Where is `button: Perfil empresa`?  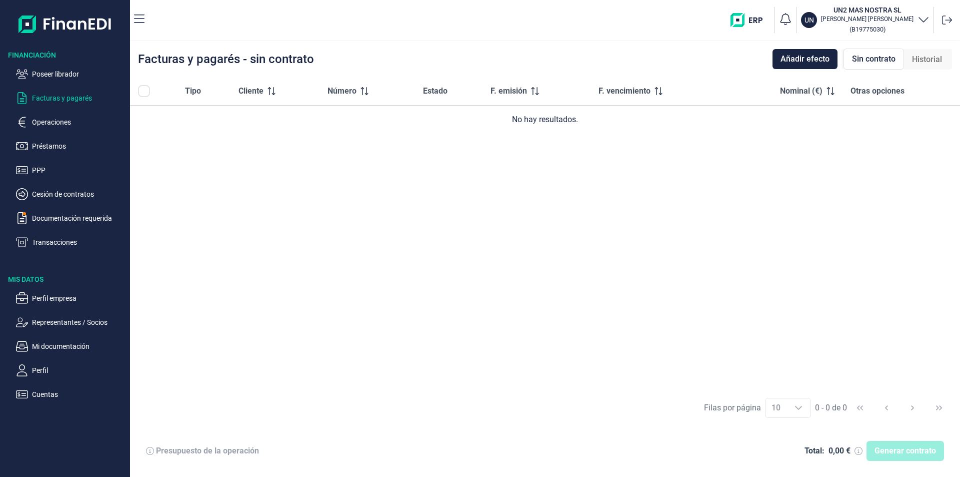
button: Perfil empresa is located at coordinates (71, 298).